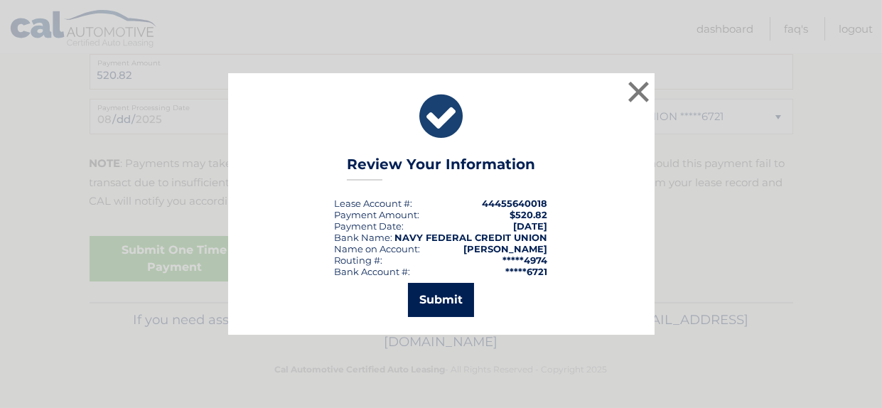  Describe the element at coordinates (441, 300) in the screenshot. I see `button: Submit` at that location.